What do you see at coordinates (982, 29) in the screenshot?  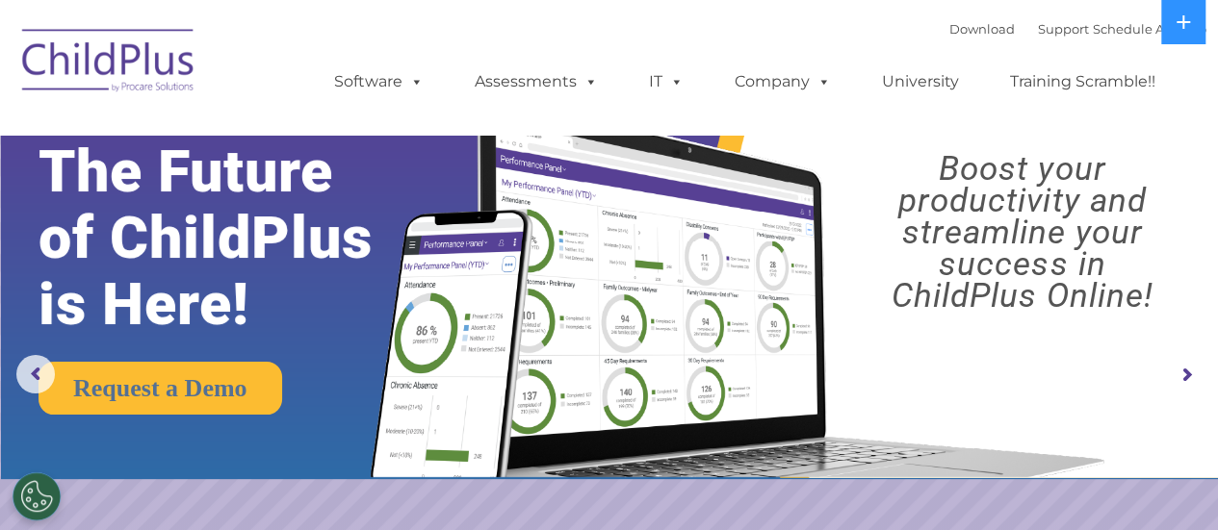 I see `a: Download` at bounding box center [982, 29].